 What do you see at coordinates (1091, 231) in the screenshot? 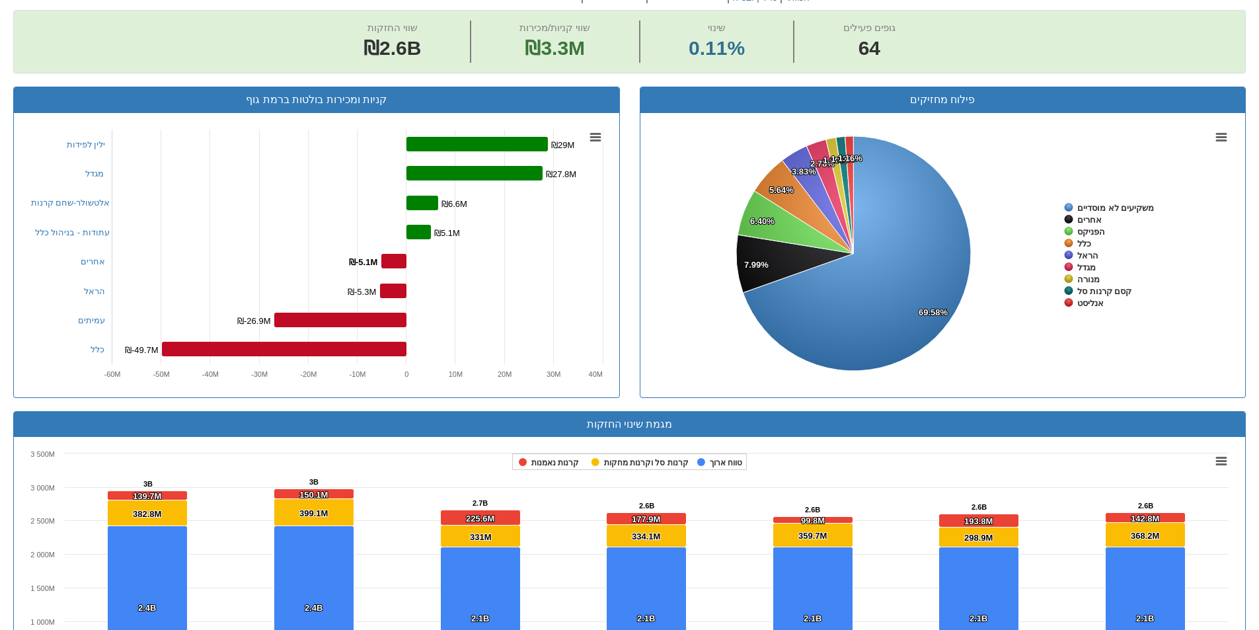
I see `tspan: הפניקס` at bounding box center [1091, 231].